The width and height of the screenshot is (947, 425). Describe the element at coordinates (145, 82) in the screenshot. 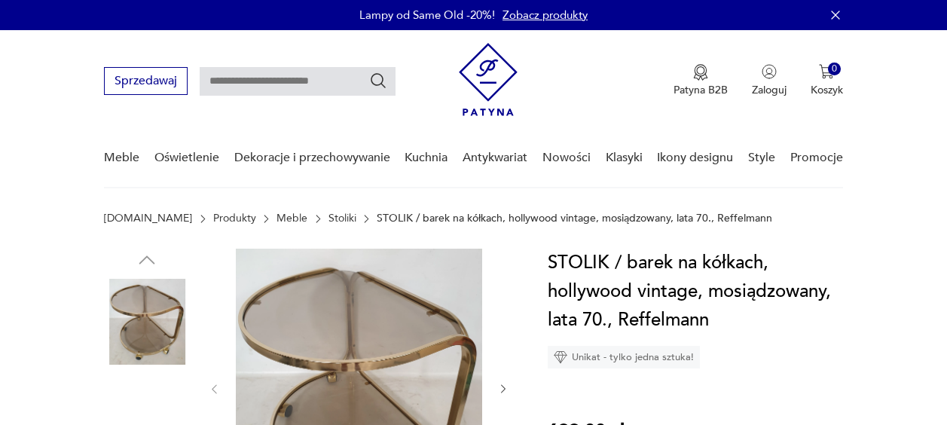

I see `a: Sprzedawaj` at that location.